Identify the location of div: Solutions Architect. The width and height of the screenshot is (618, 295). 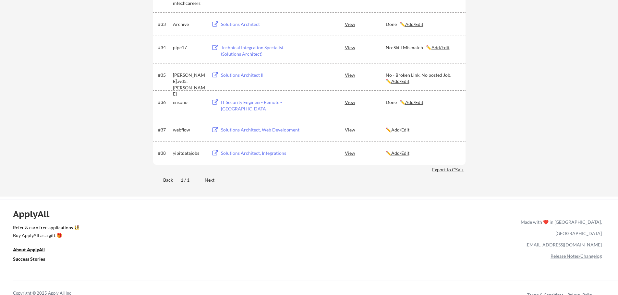
(261, 24).